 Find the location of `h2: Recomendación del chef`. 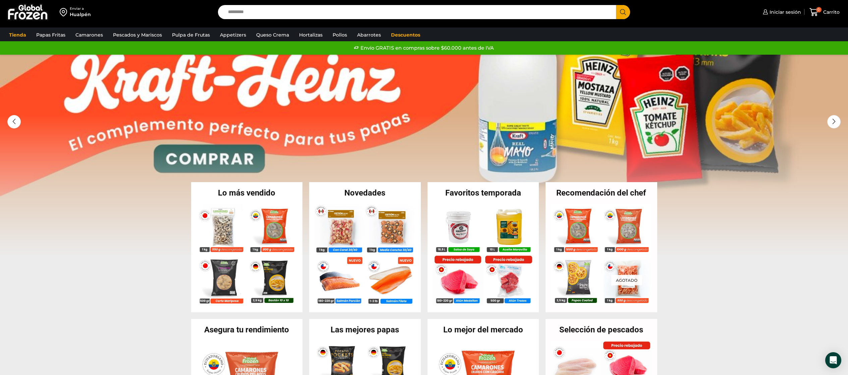

h2: Recomendación del chef is located at coordinates (601, 193).